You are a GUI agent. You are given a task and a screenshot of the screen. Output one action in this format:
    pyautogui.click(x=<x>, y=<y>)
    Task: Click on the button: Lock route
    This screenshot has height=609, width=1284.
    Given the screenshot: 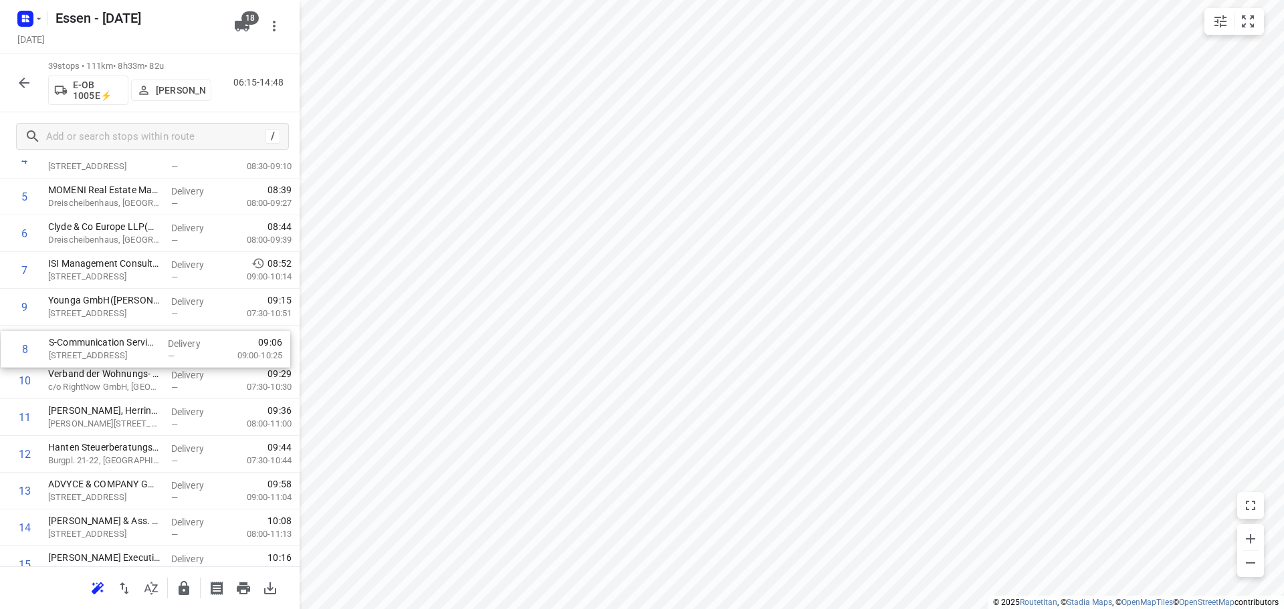 What is the action you would take?
    pyautogui.click(x=184, y=589)
    